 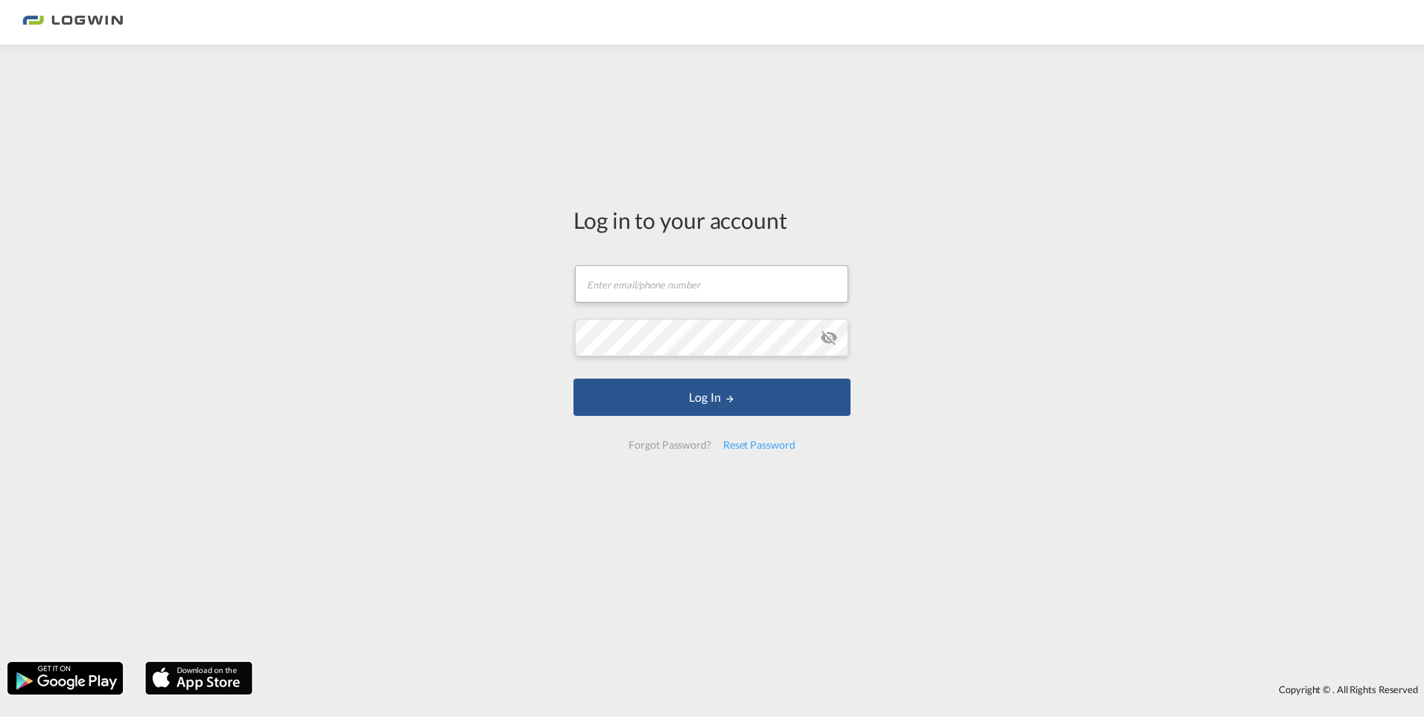 What do you see at coordinates (759, 445) in the screenshot?
I see `div: Reset Password` at bounding box center [759, 445].